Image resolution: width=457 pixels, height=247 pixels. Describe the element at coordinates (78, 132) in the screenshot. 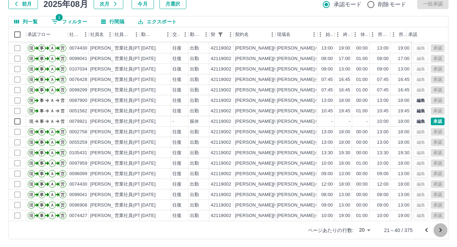

I see `div: 0002758` at that location.